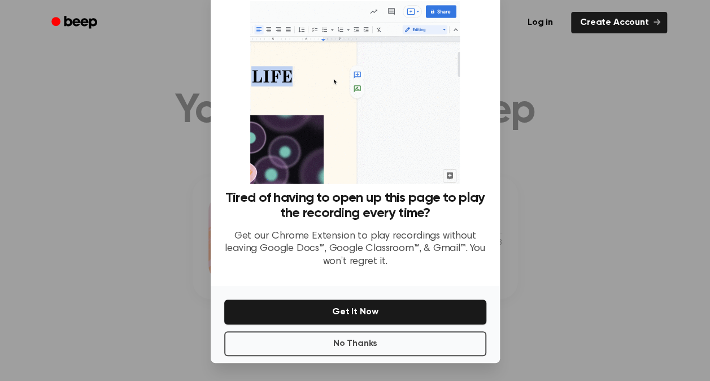 This screenshot has height=381, width=710. I want to click on a: Beep, so click(75, 23).